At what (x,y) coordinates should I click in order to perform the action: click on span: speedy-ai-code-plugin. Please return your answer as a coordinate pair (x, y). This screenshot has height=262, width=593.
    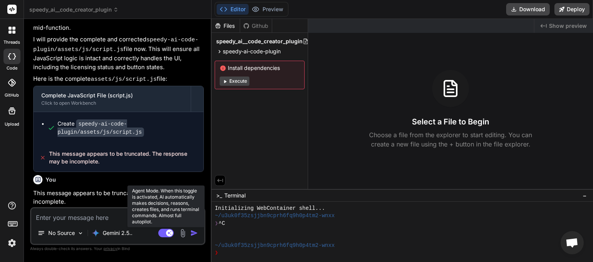
    Looking at the image, I should click on (252, 51).